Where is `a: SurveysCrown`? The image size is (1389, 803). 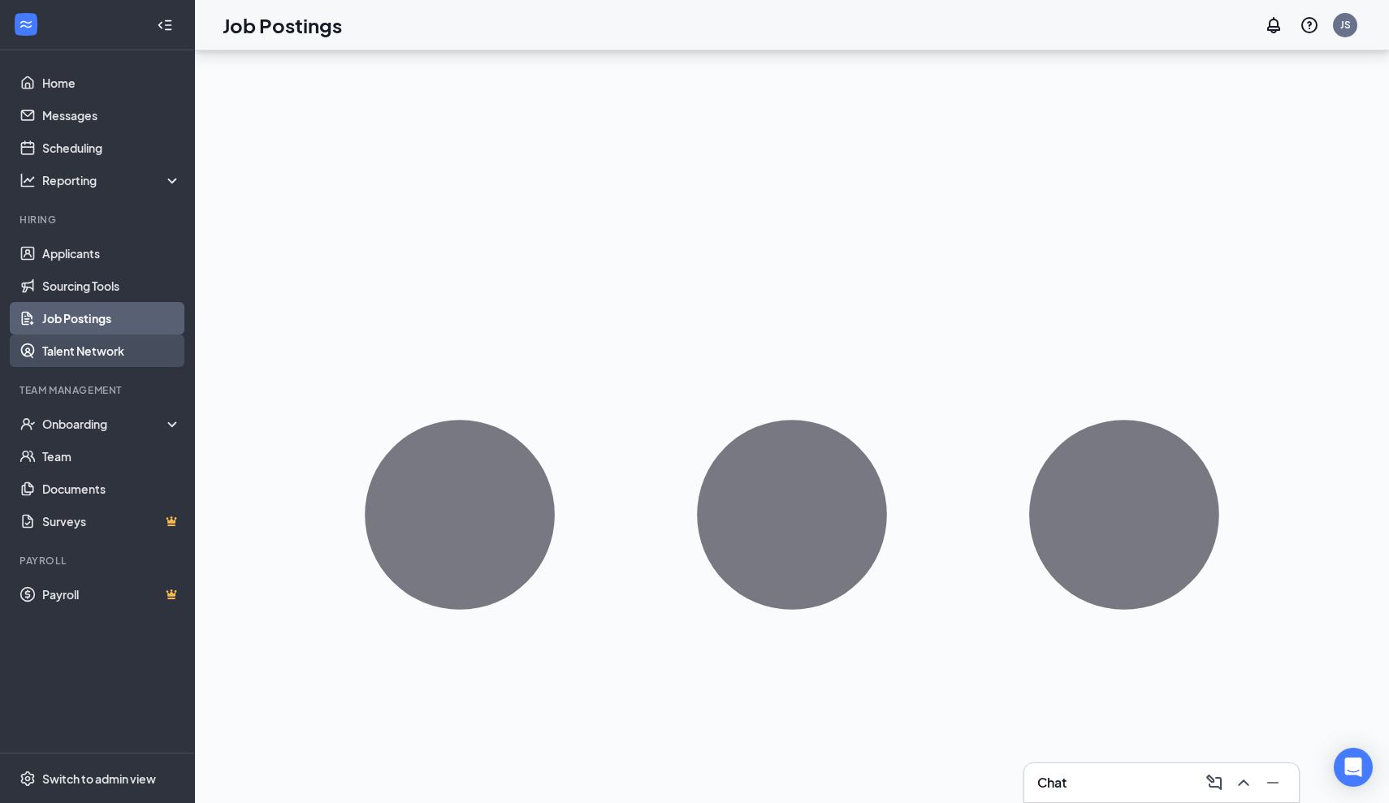 a: SurveysCrown is located at coordinates (111, 521).